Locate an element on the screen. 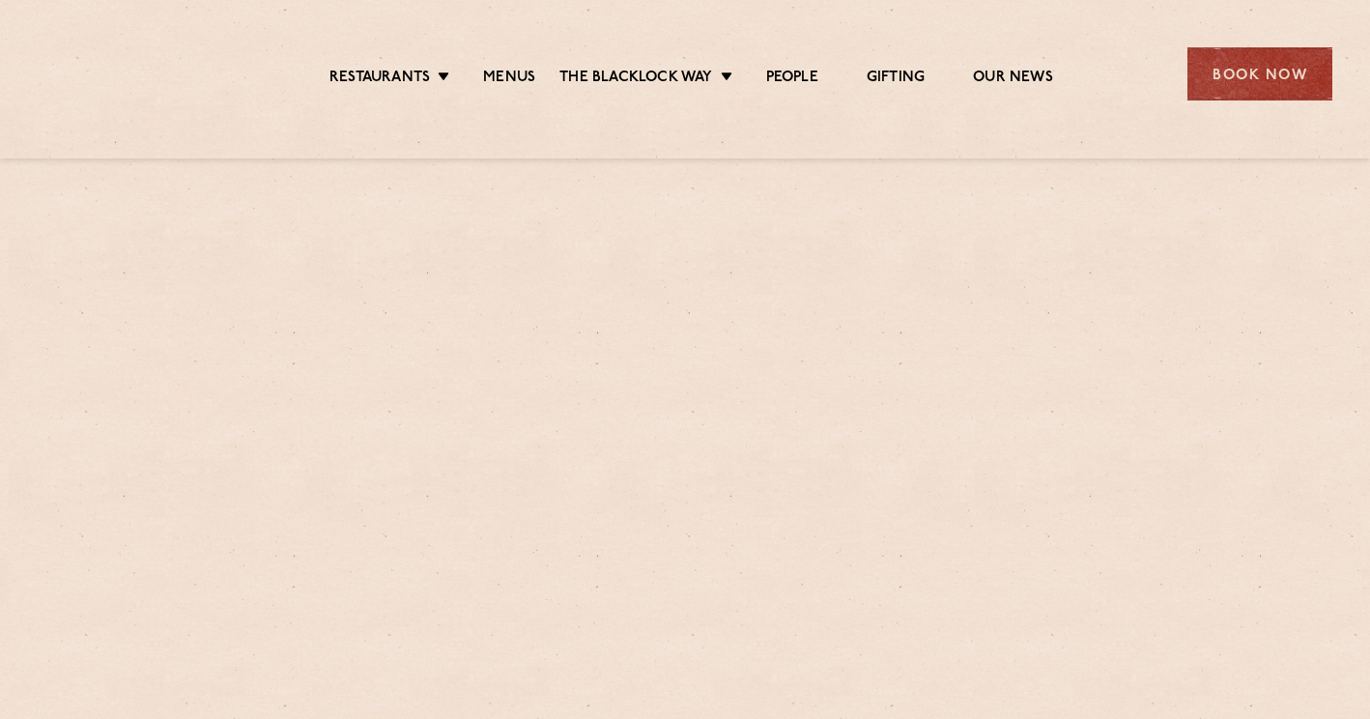 This screenshot has width=1370, height=719. a: Our News is located at coordinates (1013, 79).